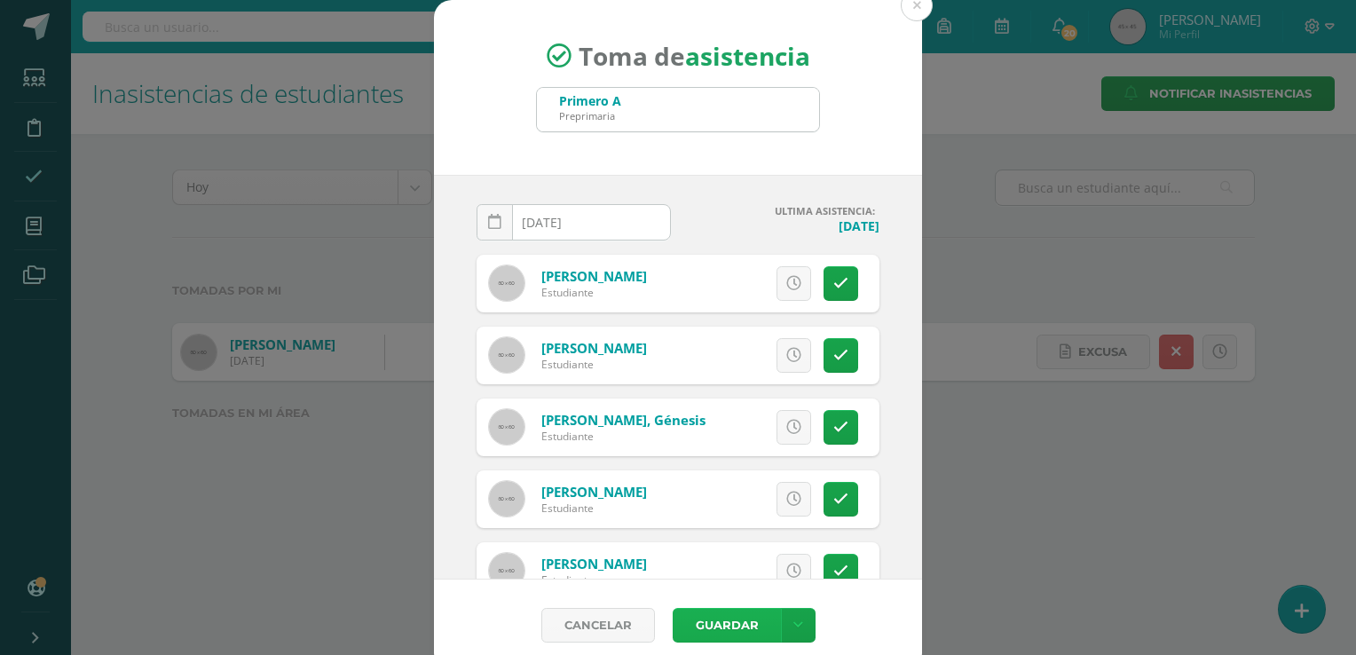 The height and width of the screenshot is (655, 1356). Describe the element at coordinates (590, 100) in the screenshot. I see `div: Primero A` at that location.